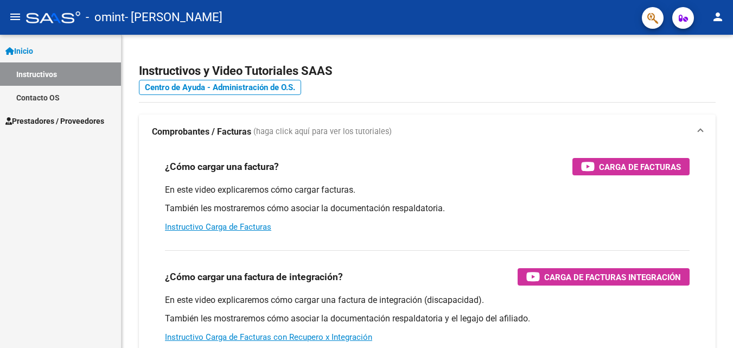 The width and height of the screenshot is (733, 348). Describe the element at coordinates (322, 132) in the screenshot. I see `span: (haga click aquí para ver los tutoriales)` at that location.